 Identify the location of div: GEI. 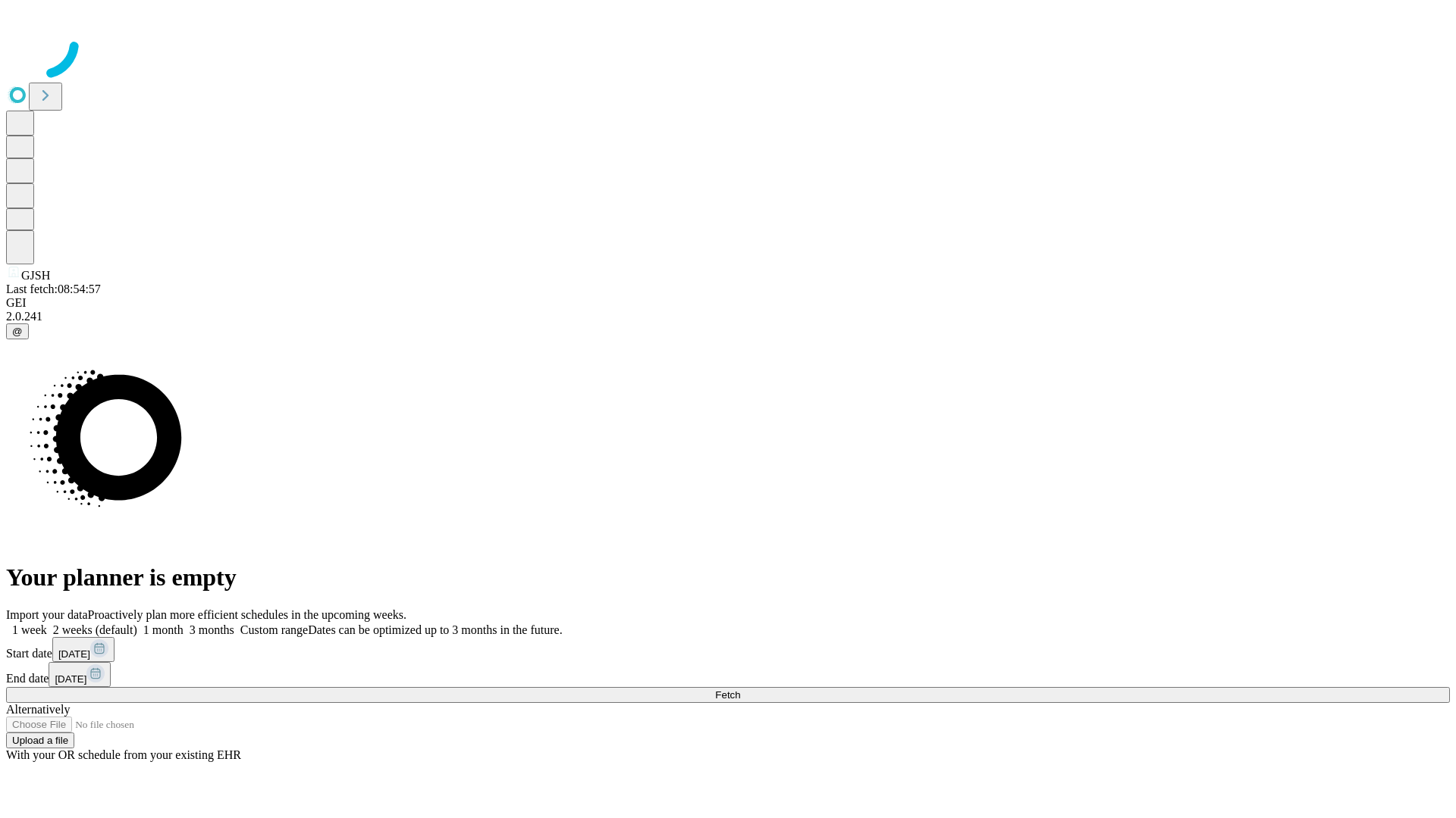
(728, 303).